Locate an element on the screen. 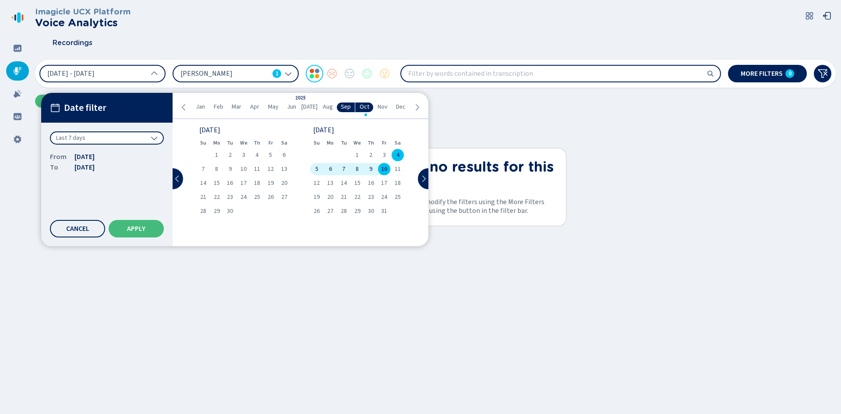 This screenshot has height=414, width=841. div: Sun Oct 05 2025 is located at coordinates (317, 169).